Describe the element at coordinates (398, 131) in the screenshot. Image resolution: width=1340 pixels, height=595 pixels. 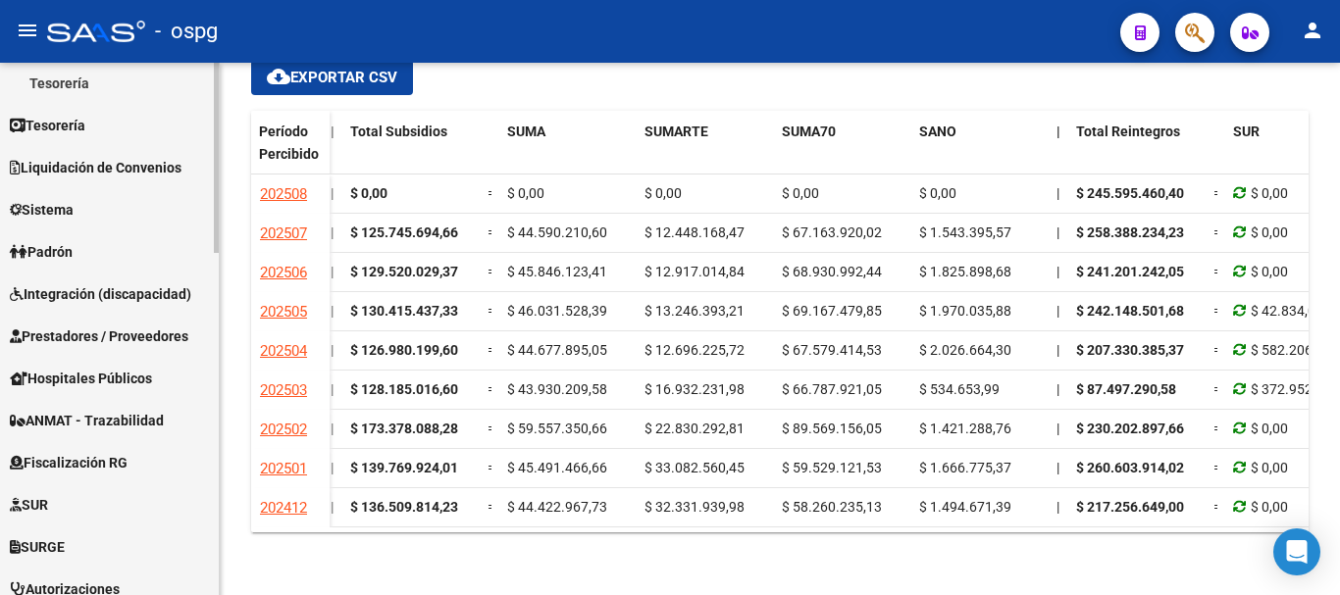
I see `span: Total Subsidios` at that location.